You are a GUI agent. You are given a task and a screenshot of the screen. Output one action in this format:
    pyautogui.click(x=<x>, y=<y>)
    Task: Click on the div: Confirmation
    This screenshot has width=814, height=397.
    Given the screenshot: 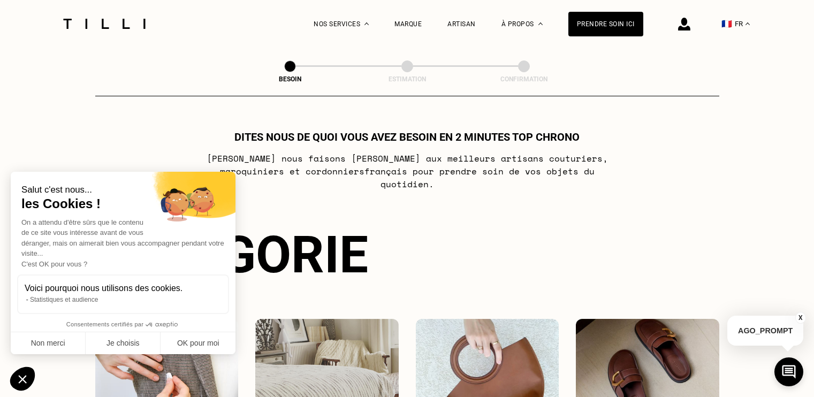 What is the action you would take?
    pyautogui.click(x=524, y=79)
    